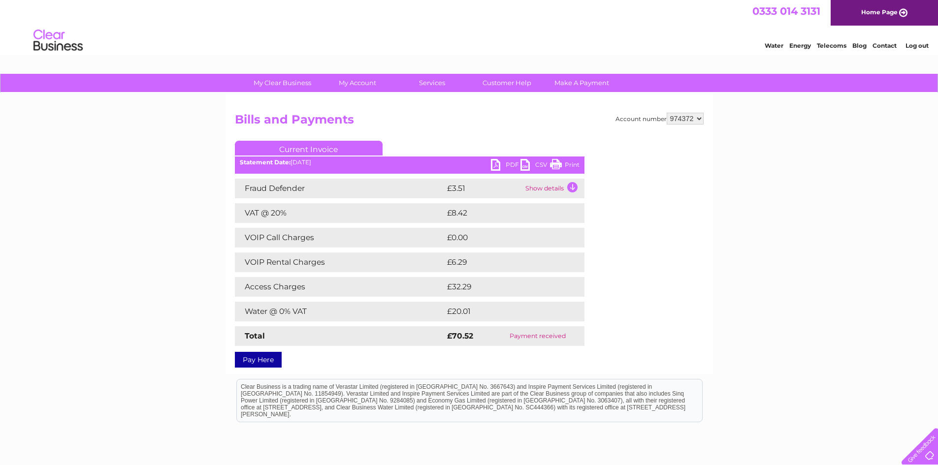 This screenshot has height=465, width=938. Describe the element at coordinates (503, 213) in the screenshot. I see `td: £8.42` at that location.